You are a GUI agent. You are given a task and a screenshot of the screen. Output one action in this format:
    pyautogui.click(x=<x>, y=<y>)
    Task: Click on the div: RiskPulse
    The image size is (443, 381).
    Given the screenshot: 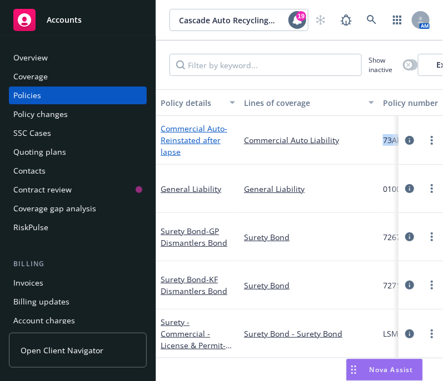 What is the action you would take?
    pyautogui.click(x=31, y=228)
    